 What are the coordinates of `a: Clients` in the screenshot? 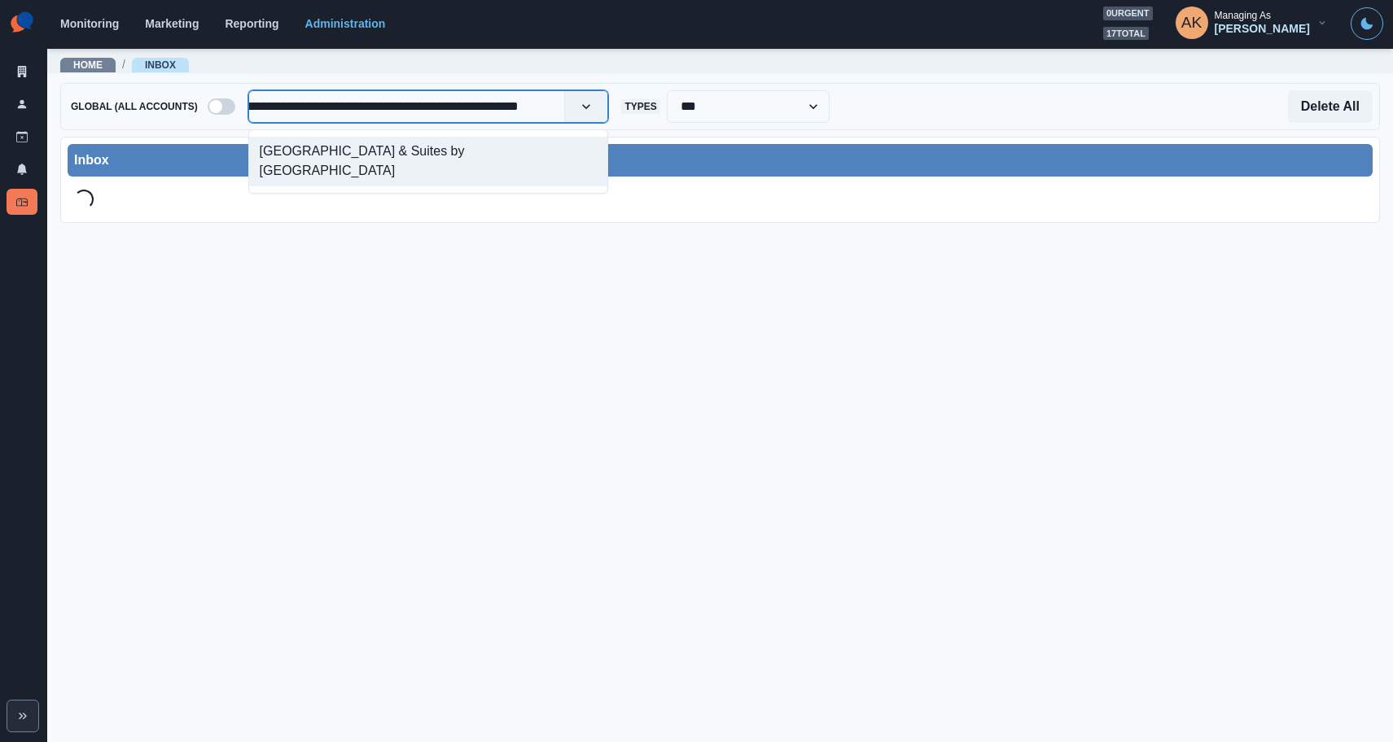 It's located at (22, 72).